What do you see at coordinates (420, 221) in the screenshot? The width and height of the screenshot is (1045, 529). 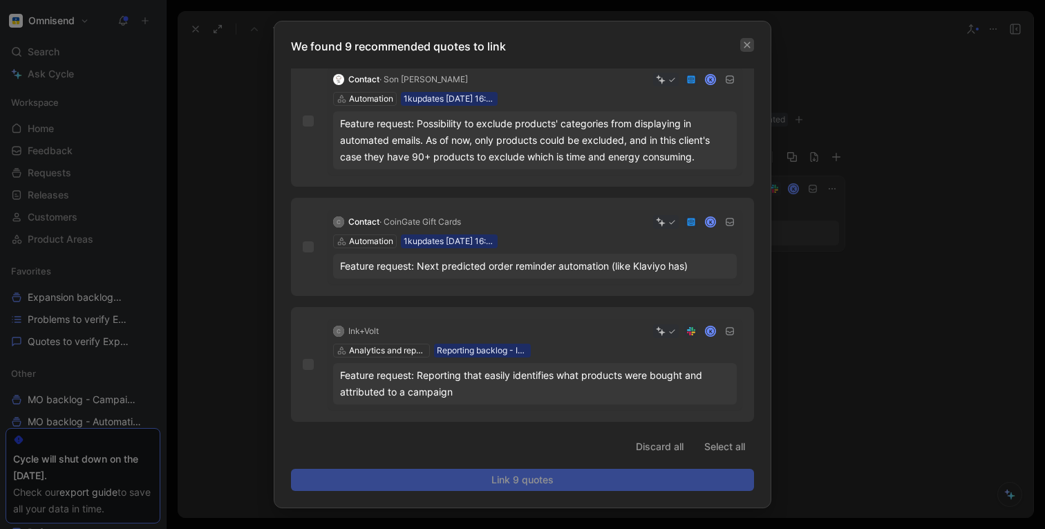 I see `span: · CoinGate Gift Cards` at bounding box center [420, 221].